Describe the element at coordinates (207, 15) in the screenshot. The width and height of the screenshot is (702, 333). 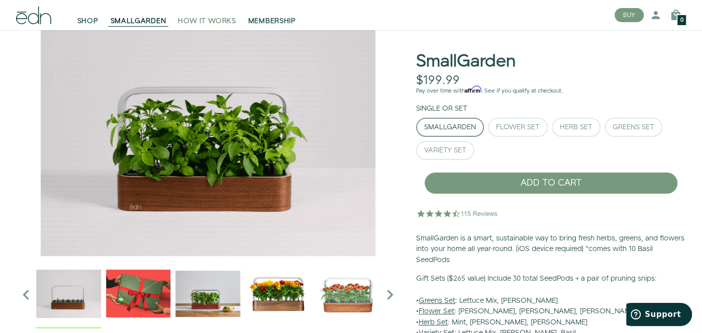
I see `a: HOW IT WORKS` at that location.